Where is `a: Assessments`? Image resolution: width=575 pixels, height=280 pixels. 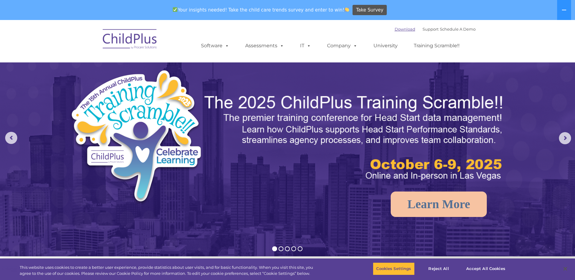
a: Assessments is located at coordinates (264, 46).